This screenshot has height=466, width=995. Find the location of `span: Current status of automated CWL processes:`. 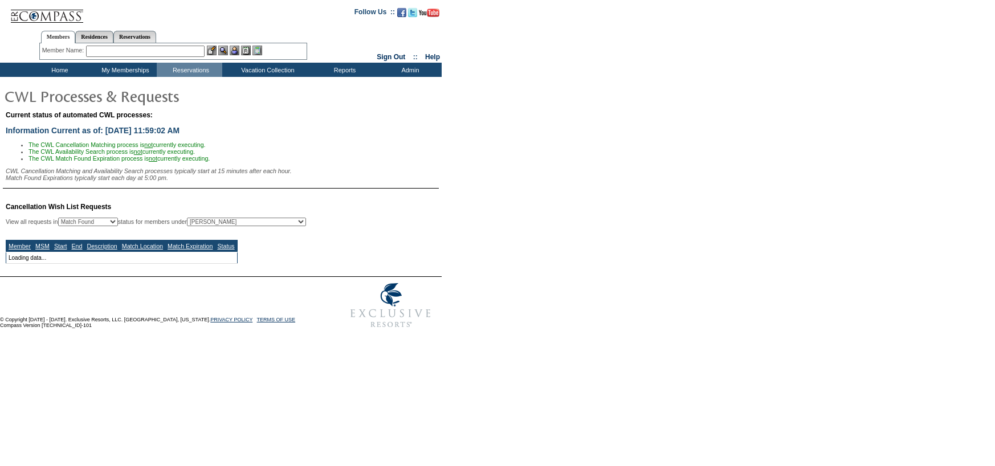

span: Current status of automated CWL processes: is located at coordinates (79, 115).